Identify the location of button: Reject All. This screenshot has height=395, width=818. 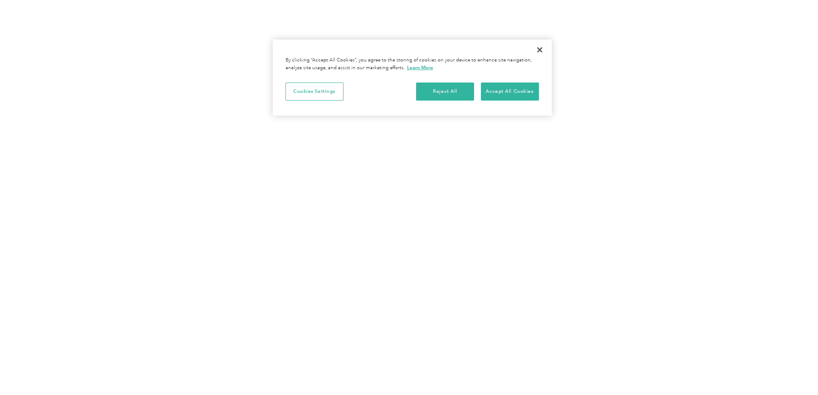
(445, 91).